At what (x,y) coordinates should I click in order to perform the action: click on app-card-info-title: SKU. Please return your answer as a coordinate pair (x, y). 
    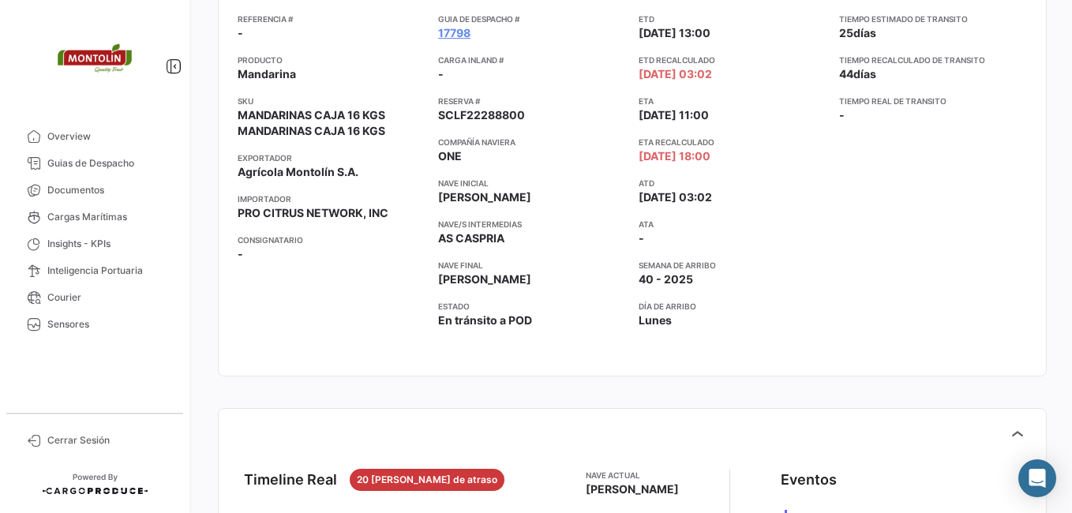
    Looking at the image, I should click on (331, 101).